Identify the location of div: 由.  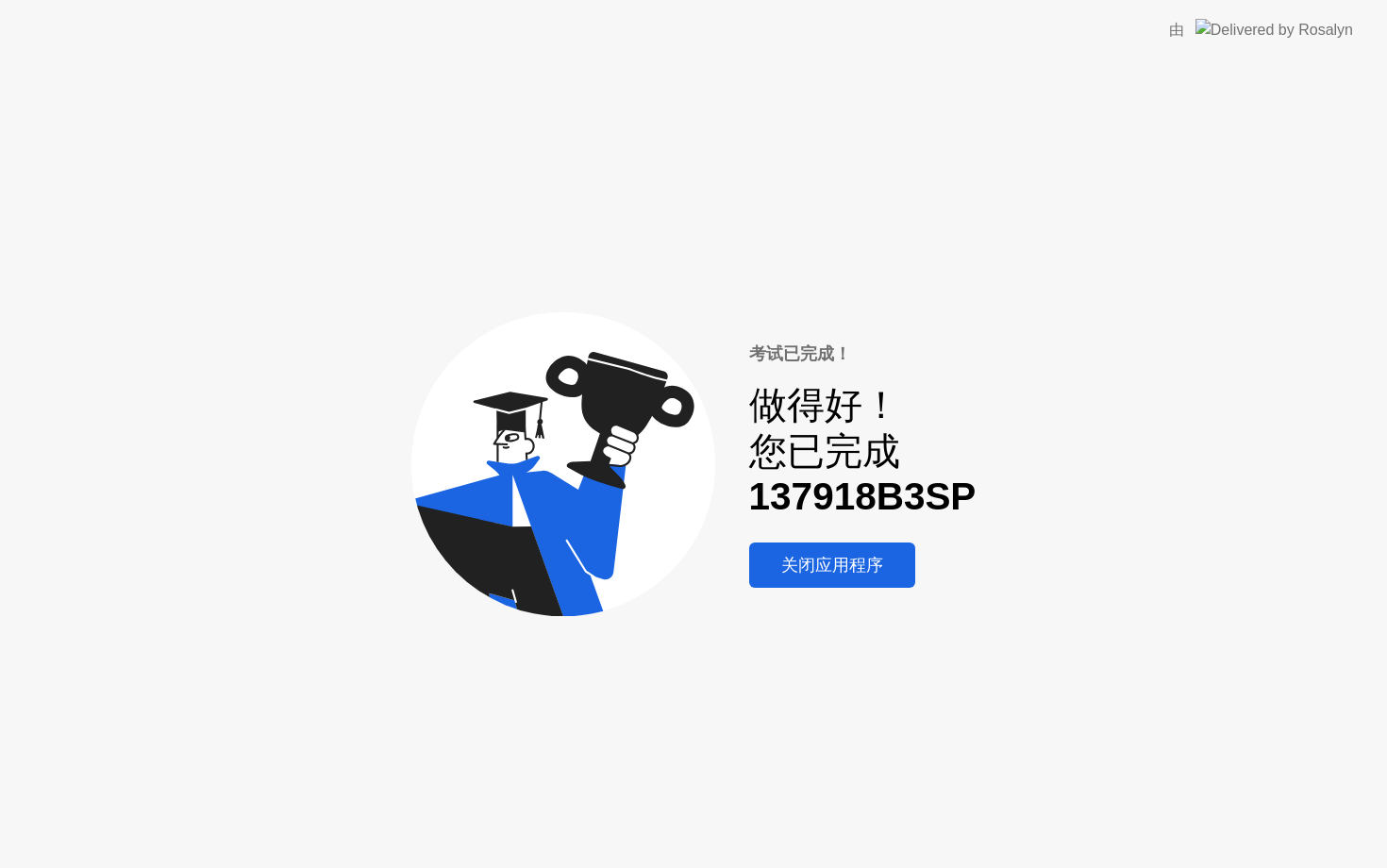
(1176, 30).